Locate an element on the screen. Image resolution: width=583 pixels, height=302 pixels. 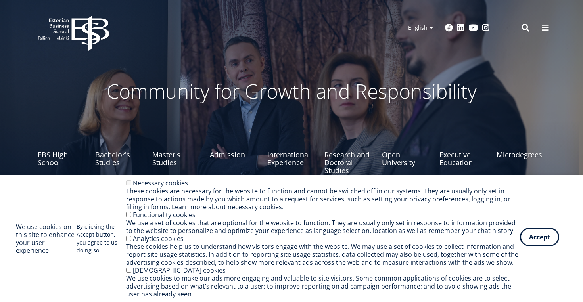
label: Functionality cookies is located at coordinates (164, 215).